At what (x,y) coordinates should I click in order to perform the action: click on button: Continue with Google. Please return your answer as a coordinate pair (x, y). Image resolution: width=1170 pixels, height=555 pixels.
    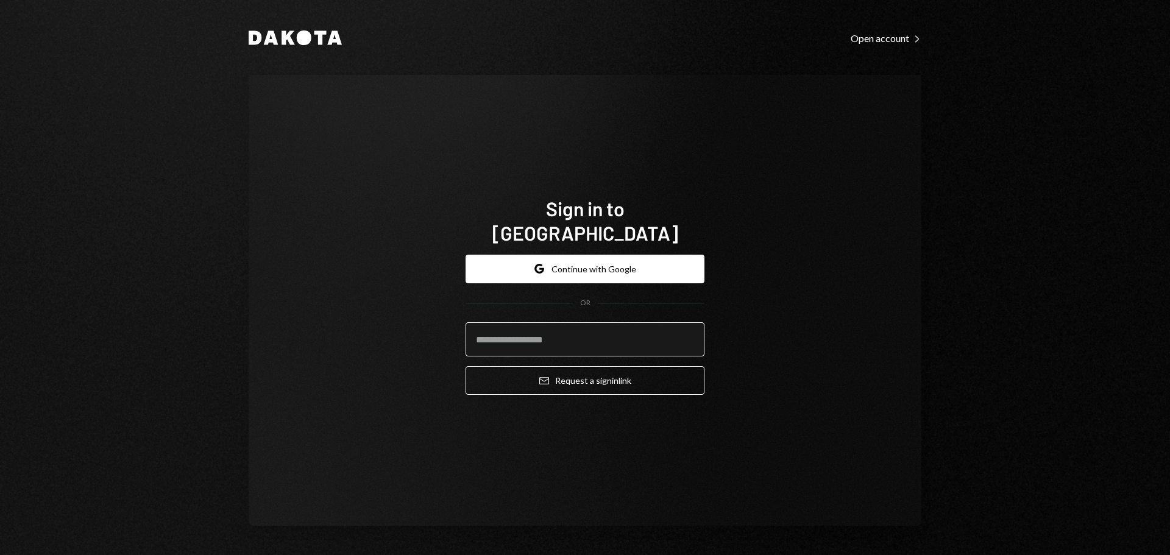
    Looking at the image, I should click on (585, 269).